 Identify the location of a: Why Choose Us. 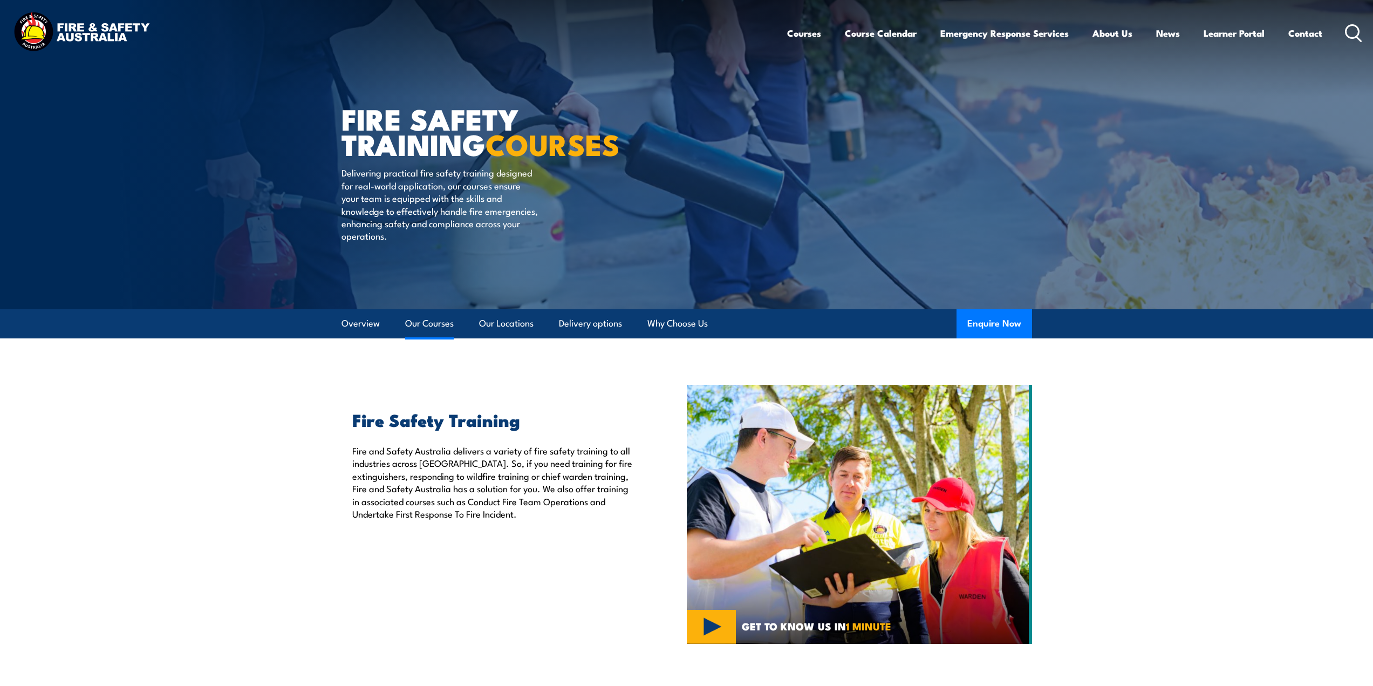
(677, 323).